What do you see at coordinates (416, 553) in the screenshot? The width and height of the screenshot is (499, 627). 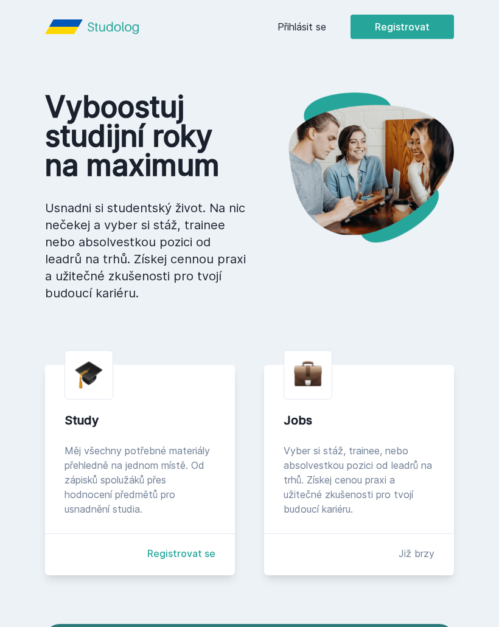 I see `div: Již brzy` at bounding box center [416, 553].